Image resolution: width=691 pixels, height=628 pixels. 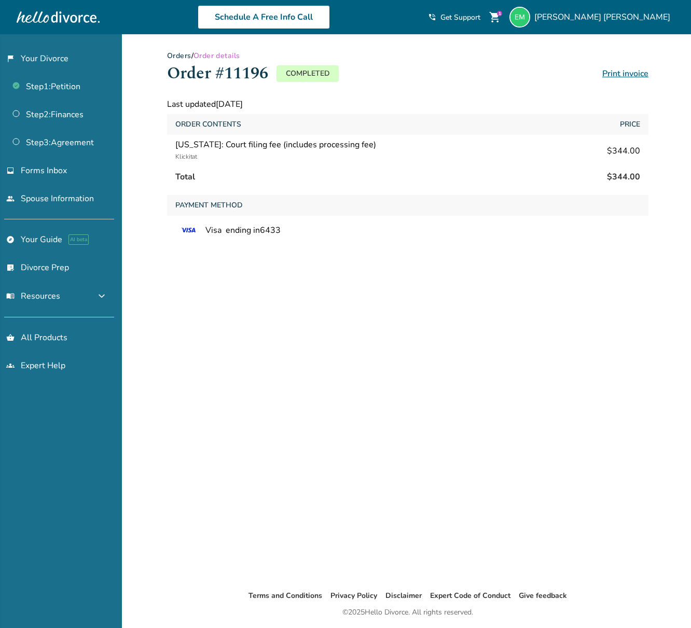 What do you see at coordinates (543, 596) in the screenshot?
I see `li: Give feedback` at bounding box center [543, 596].